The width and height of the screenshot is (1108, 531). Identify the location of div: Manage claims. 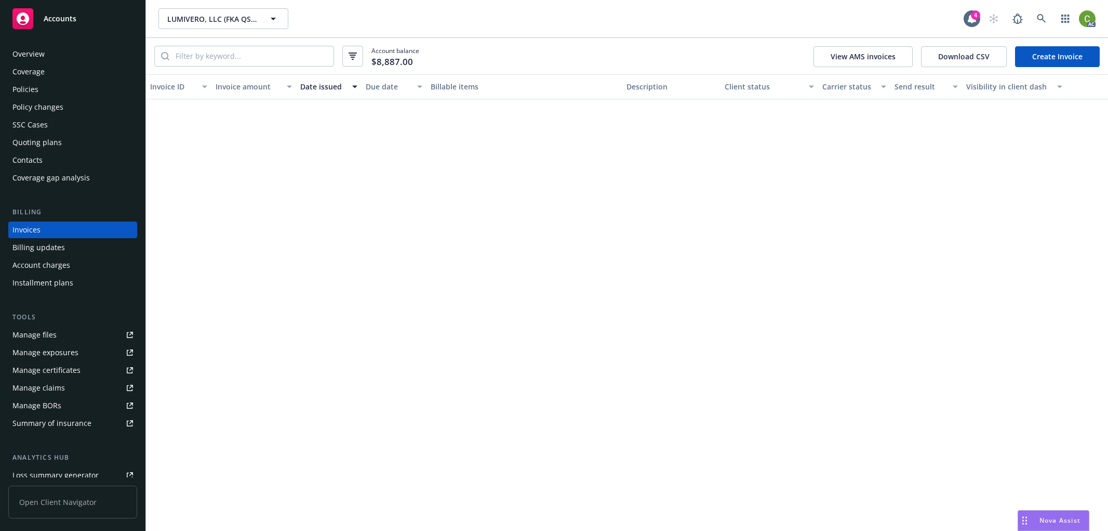
(38, 388).